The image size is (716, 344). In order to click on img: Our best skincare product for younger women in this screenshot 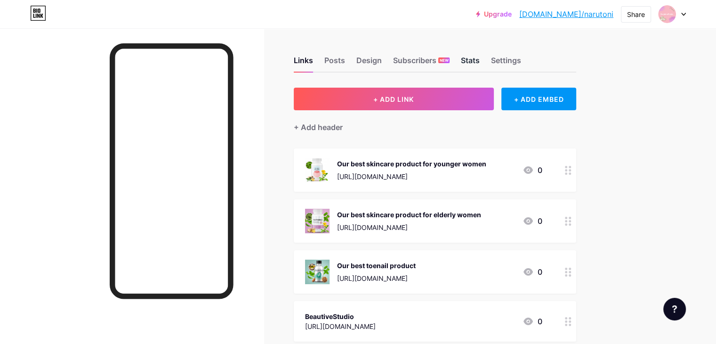, I will do `click(317, 170)`.